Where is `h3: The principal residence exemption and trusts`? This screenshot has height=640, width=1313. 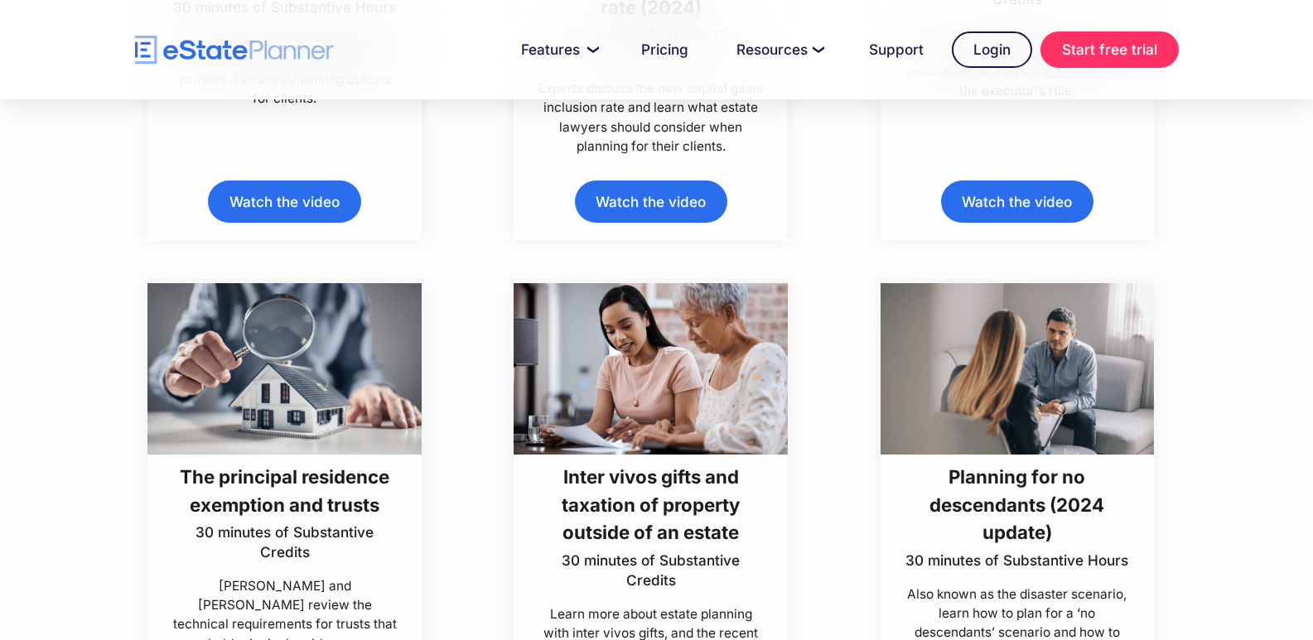
h3: The principal residence exemption and trusts is located at coordinates (285, 490).